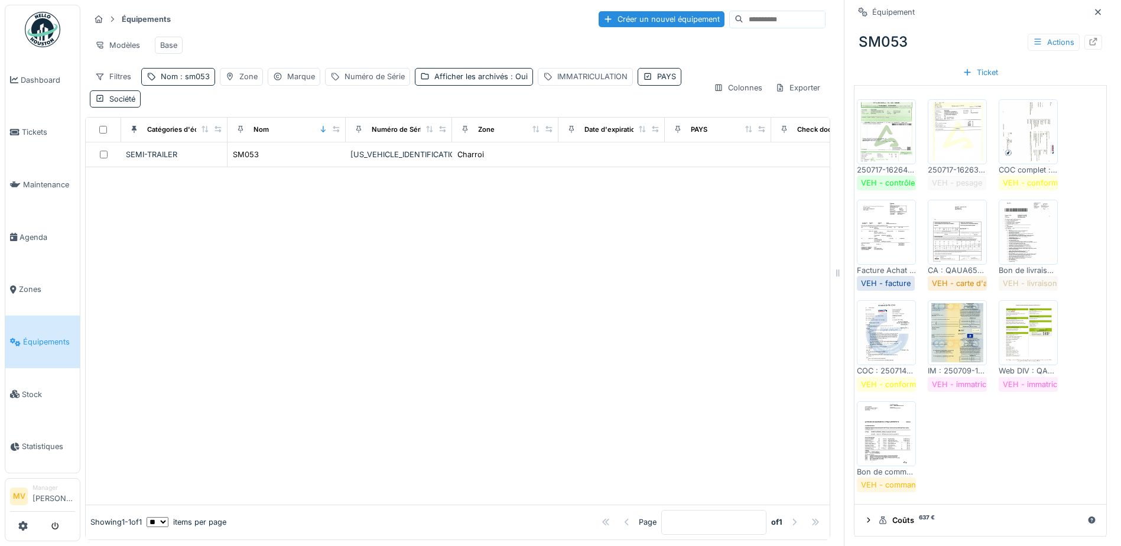 The image size is (1121, 546). What do you see at coordinates (1030, 283) in the screenshot?
I see `div: VEH - livraison` at bounding box center [1030, 283].